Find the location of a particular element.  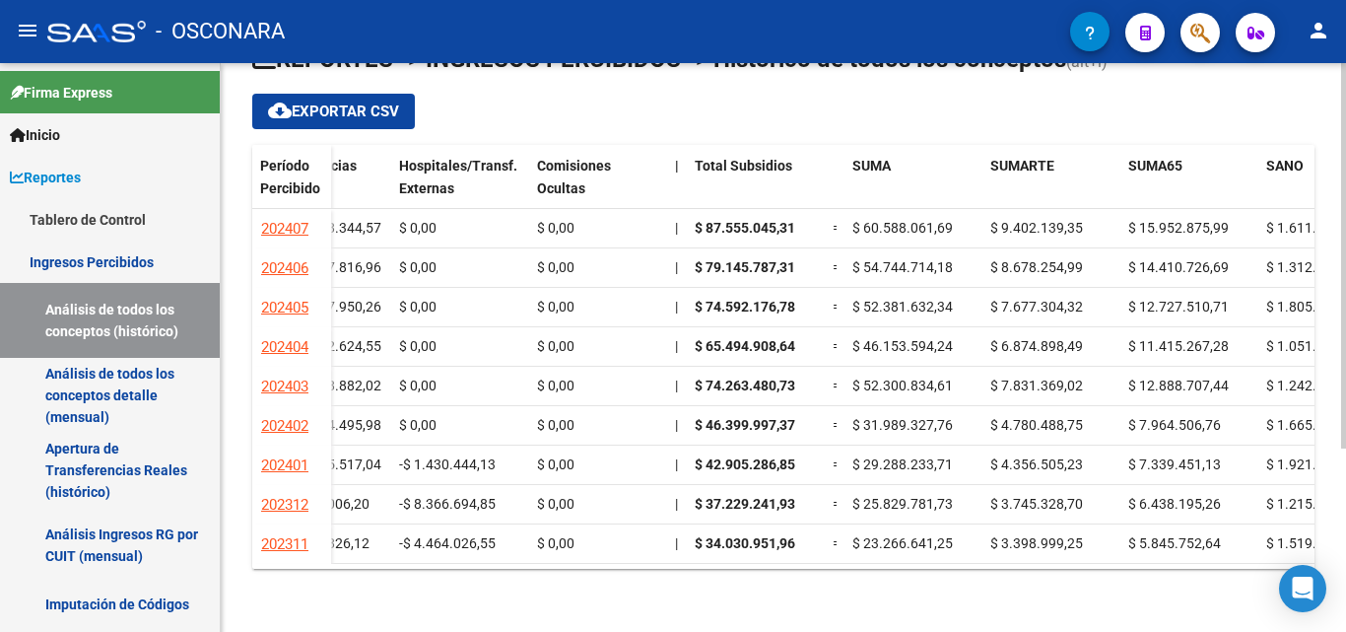

span: SUMARTE is located at coordinates (1022, 166).